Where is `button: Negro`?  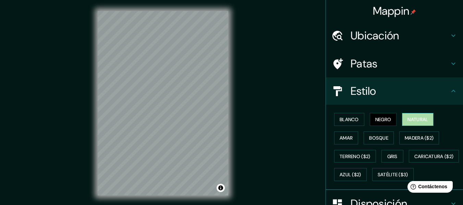 button: Negro is located at coordinates (383, 120).